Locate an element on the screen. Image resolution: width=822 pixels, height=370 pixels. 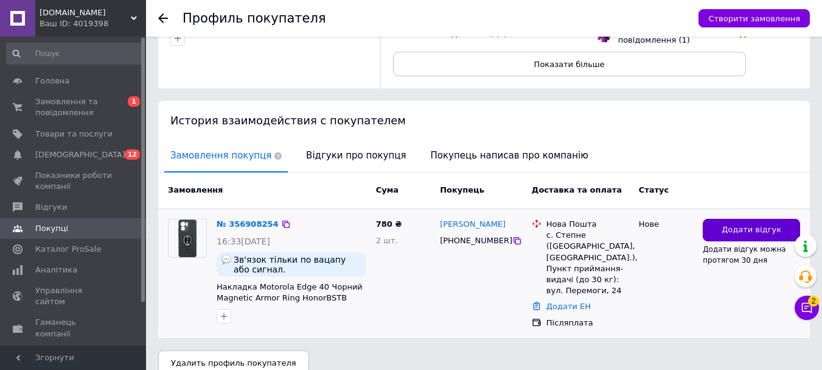
span: Удалить профиль покупателя is located at coordinates (234, 362).